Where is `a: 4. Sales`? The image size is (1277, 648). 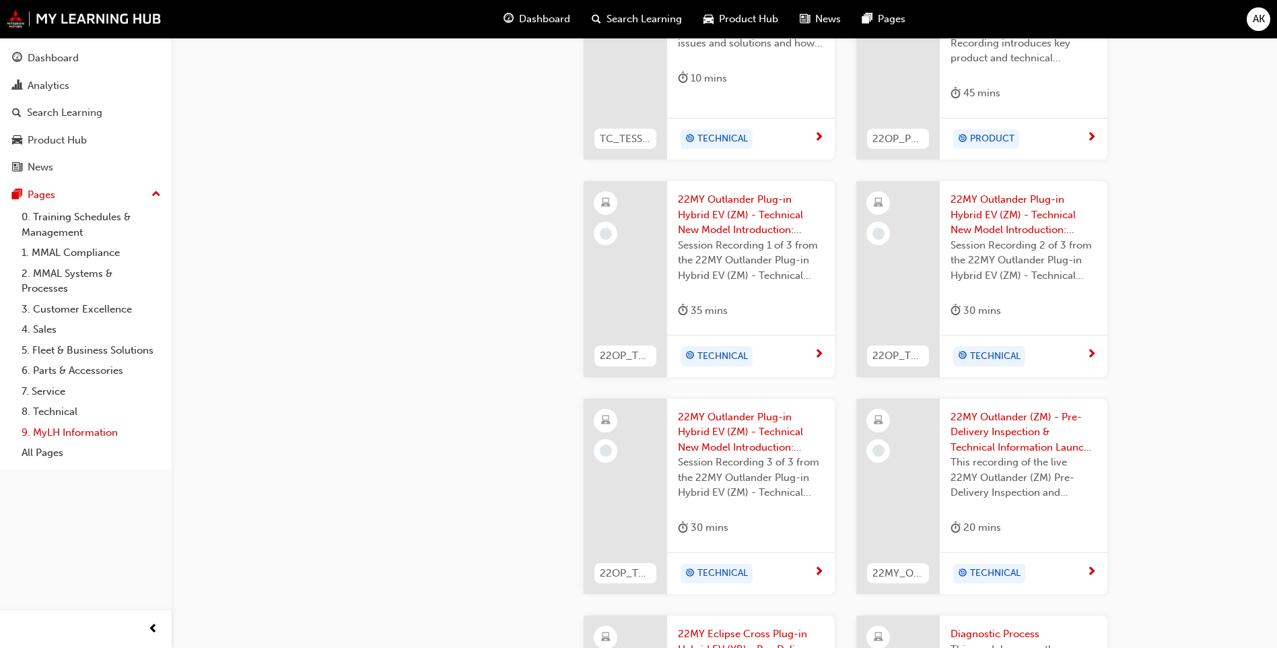
a: 4. Sales is located at coordinates (91, 329).